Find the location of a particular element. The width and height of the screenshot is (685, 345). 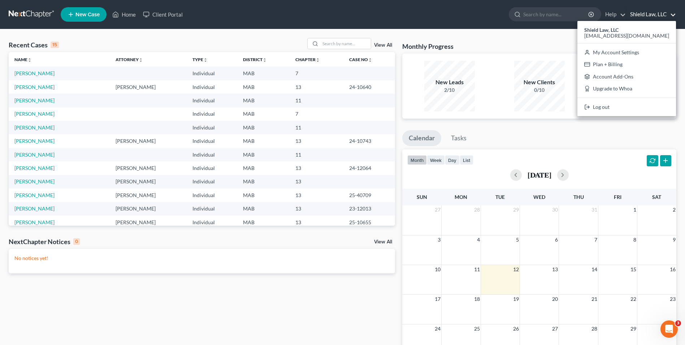

span: 6 is located at coordinates (557, 239).